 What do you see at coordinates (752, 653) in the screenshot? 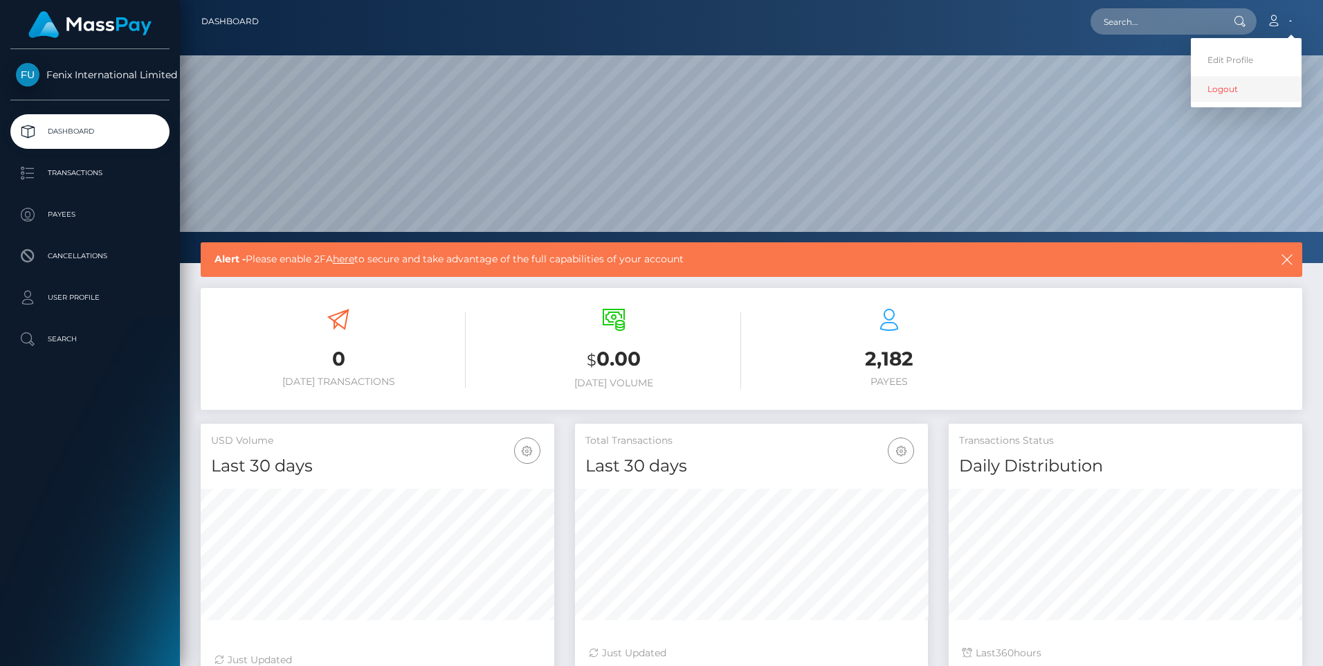
I see `div: Just Updated` at bounding box center [752, 653].